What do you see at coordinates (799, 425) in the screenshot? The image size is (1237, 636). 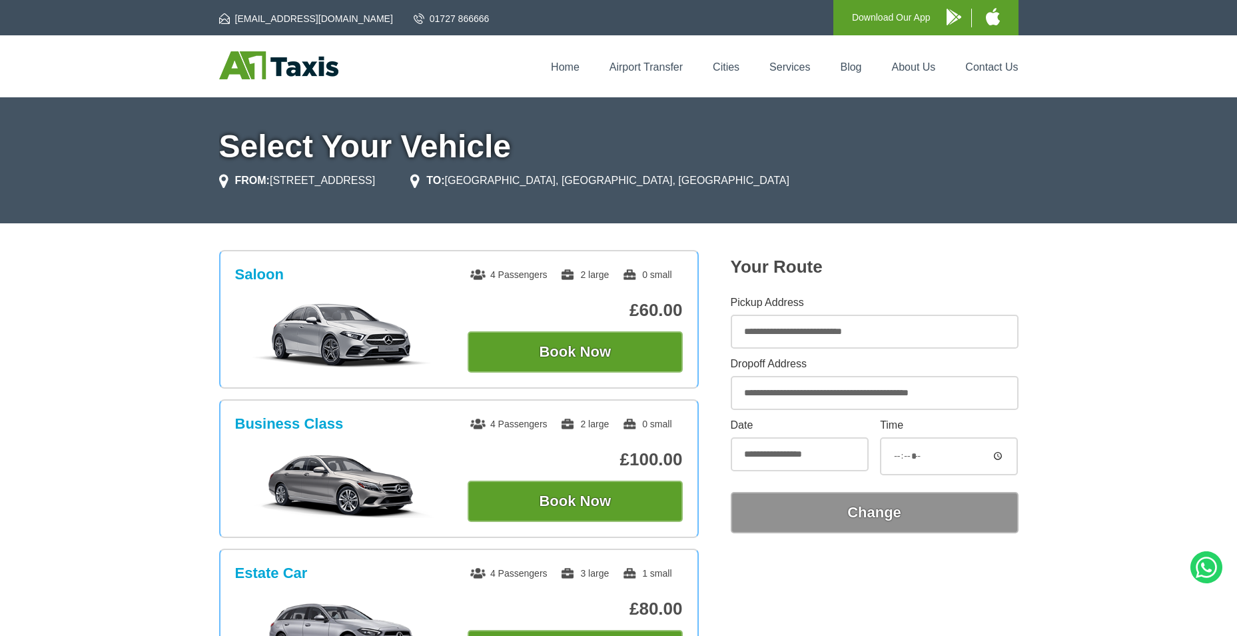 I see `label: Date` at bounding box center [799, 425].